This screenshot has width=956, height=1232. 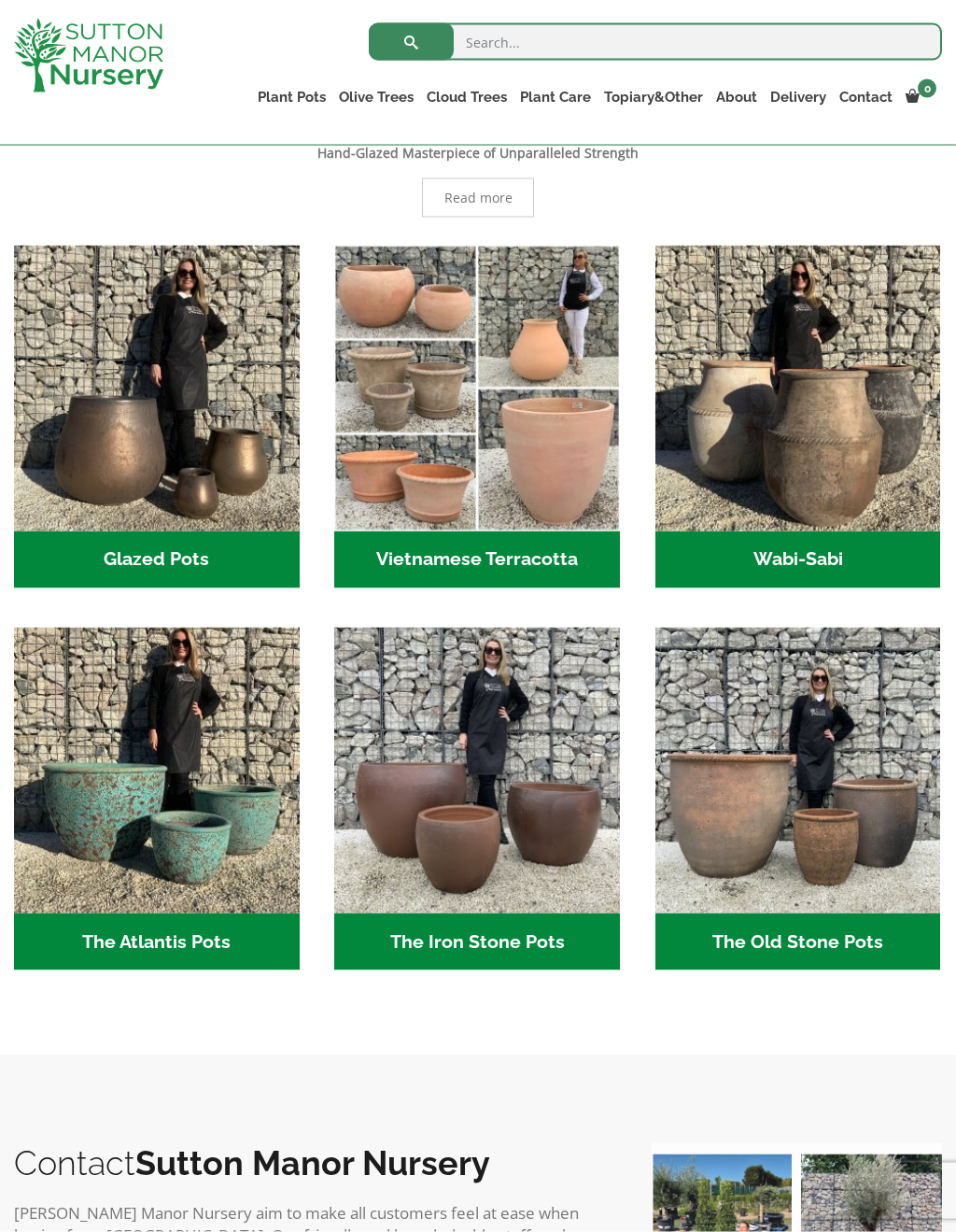 I want to click on h2: Wabi-Sabi, so click(x=798, y=560).